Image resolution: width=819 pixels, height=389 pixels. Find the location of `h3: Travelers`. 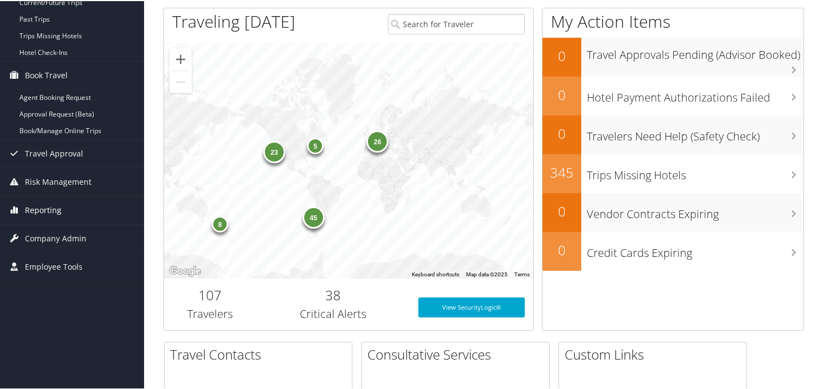

h3: Travelers is located at coordinates (210, 313).